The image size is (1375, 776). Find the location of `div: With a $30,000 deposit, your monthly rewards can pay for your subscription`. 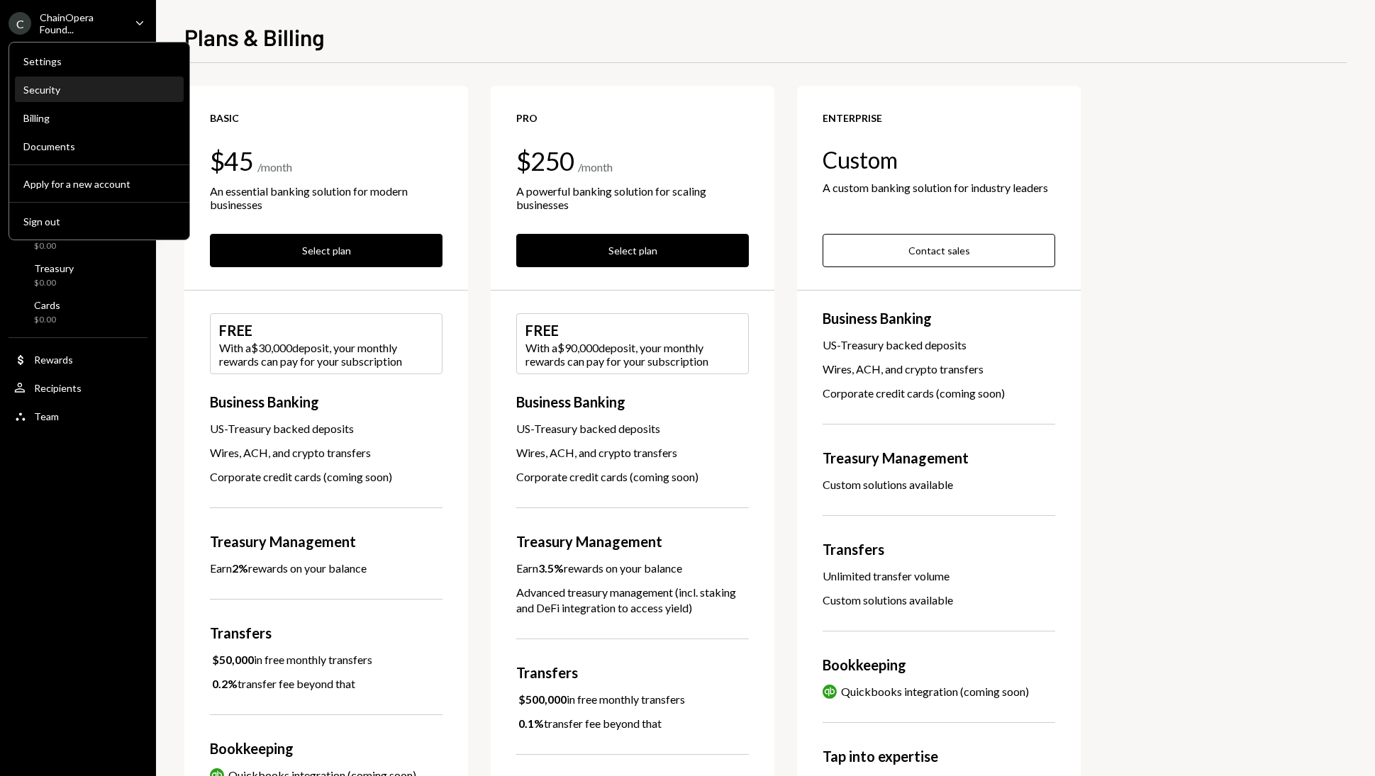

div: With a $30,000 deposit, your monthly rewards can pay for your subscription is located at coordinates (326, 354).